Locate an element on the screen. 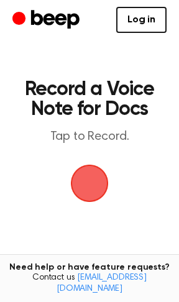 Image resolution: width=179 pixels, height=302 pixels. span: Contact us is located at coordinates (89, 283).